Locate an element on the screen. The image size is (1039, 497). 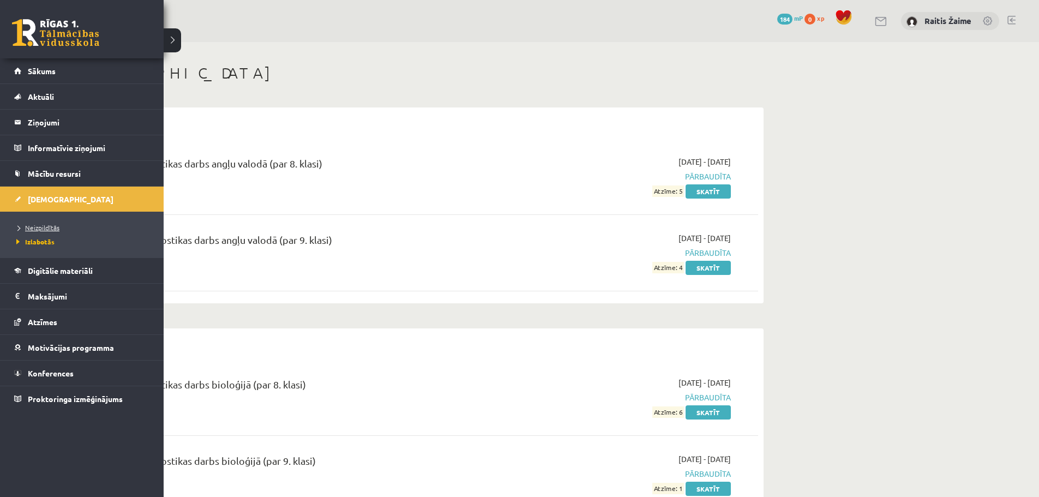
a: Konferences is located at coordinates (82, 373).